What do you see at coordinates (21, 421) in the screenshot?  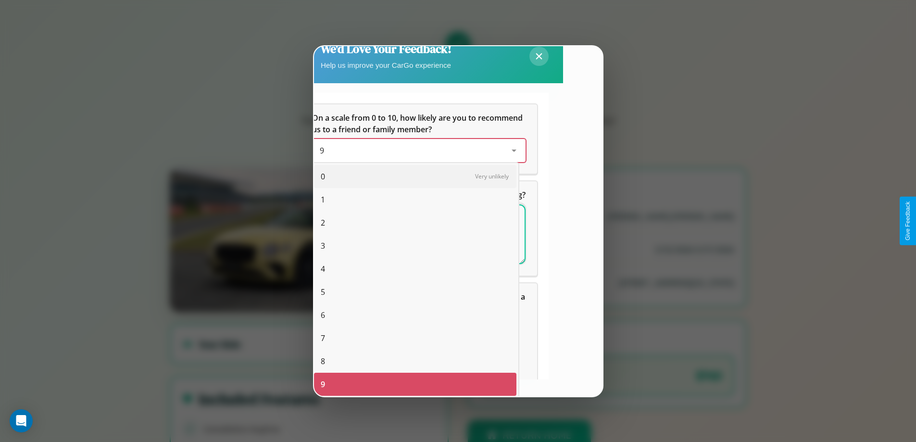 I see `div: Open Intercom Messenger` at bounding box center [21, 421].